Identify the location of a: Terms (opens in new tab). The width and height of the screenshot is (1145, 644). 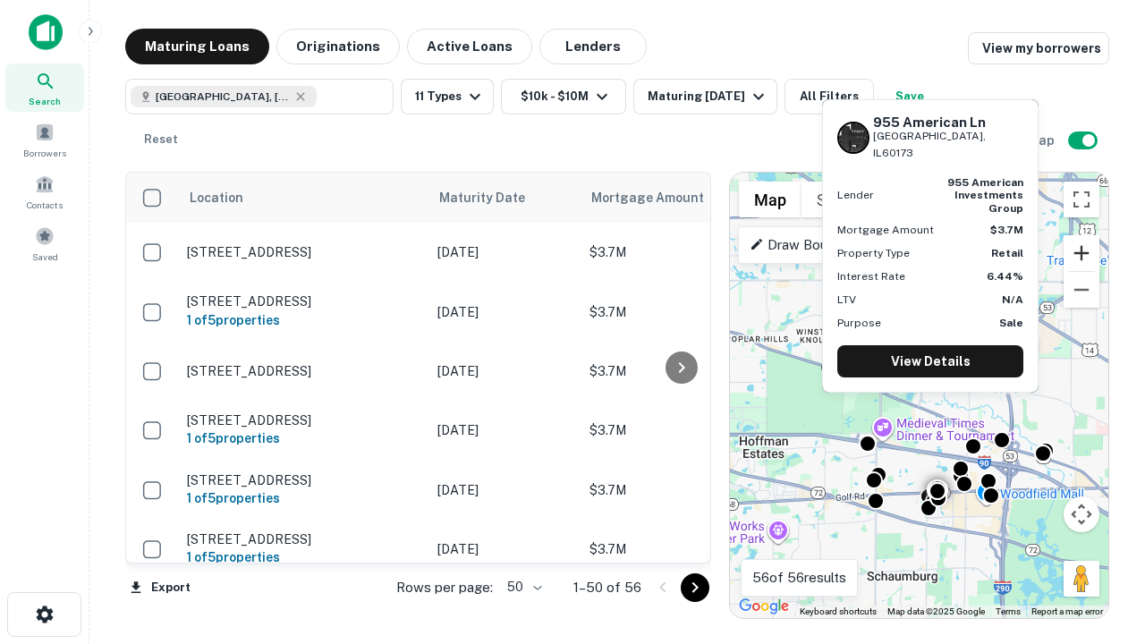
(1008, 611).